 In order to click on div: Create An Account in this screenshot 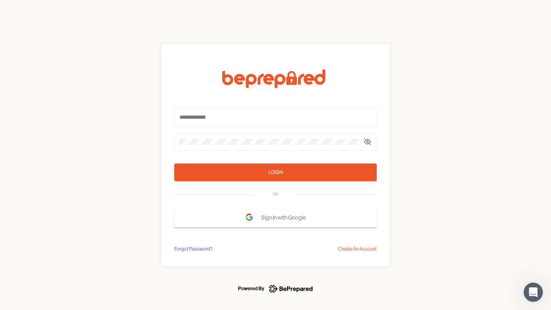, I will do `click(357, 249)`.